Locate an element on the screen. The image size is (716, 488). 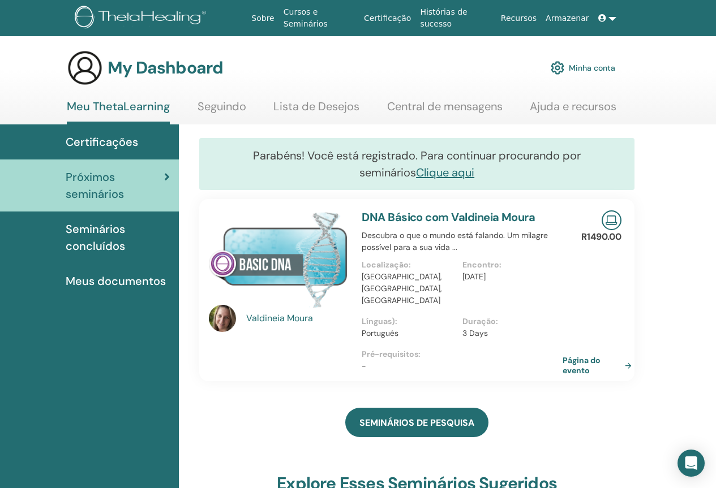
p: Duração : is located at coordinates (509, 321).